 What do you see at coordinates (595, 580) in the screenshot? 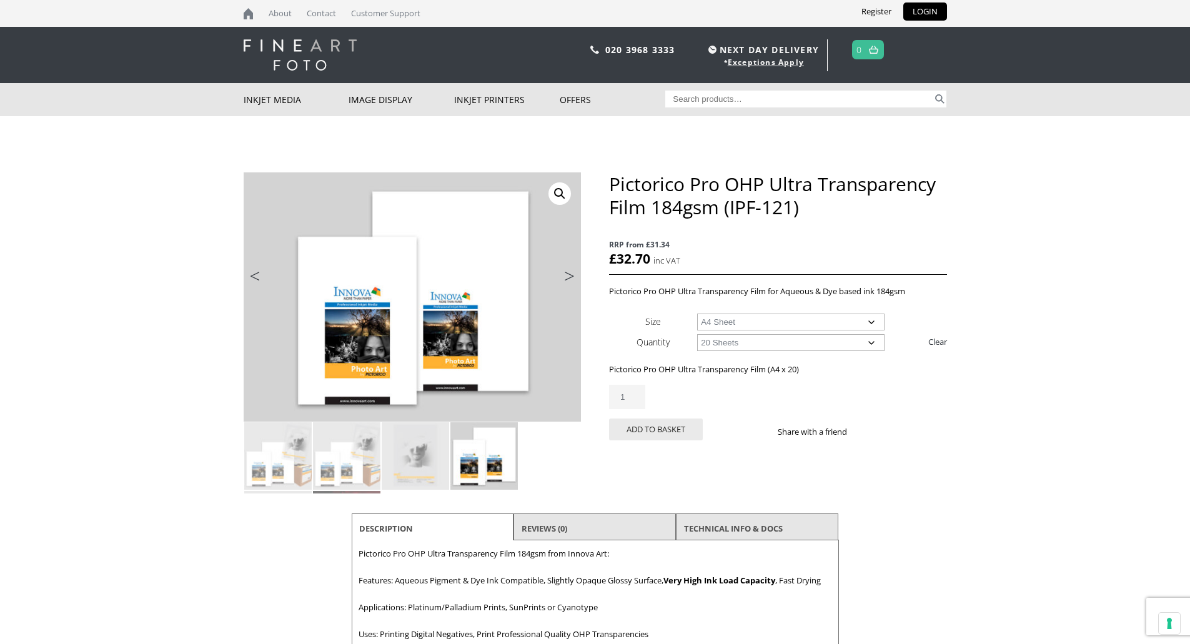
I see `p: Features: Aqueous Pigment & Dye Ink Compatible, Slightly Opaque Glossy Surface, , Fast Drying` at bounding box center [595, 580].